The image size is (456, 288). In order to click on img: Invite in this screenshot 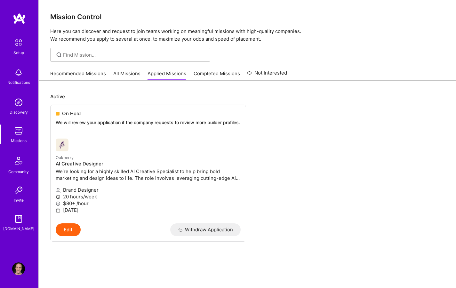, I will do `click(19, 190)`.